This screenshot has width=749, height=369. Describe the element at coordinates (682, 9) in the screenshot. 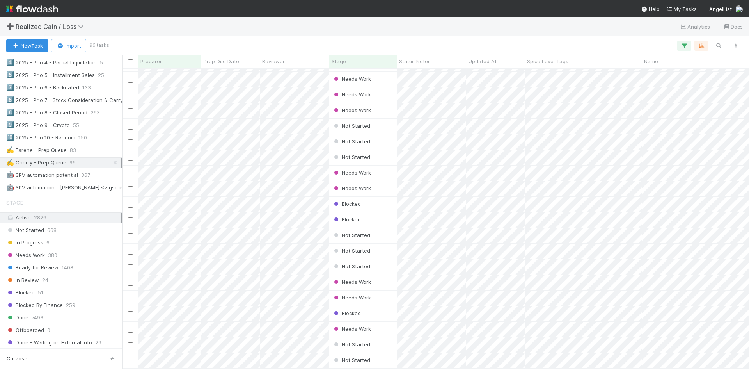

I see `span: My Tasks` at that location.